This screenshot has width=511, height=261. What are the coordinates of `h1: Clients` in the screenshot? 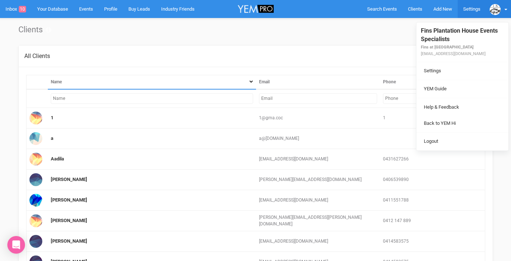 It's located at (256, 30).